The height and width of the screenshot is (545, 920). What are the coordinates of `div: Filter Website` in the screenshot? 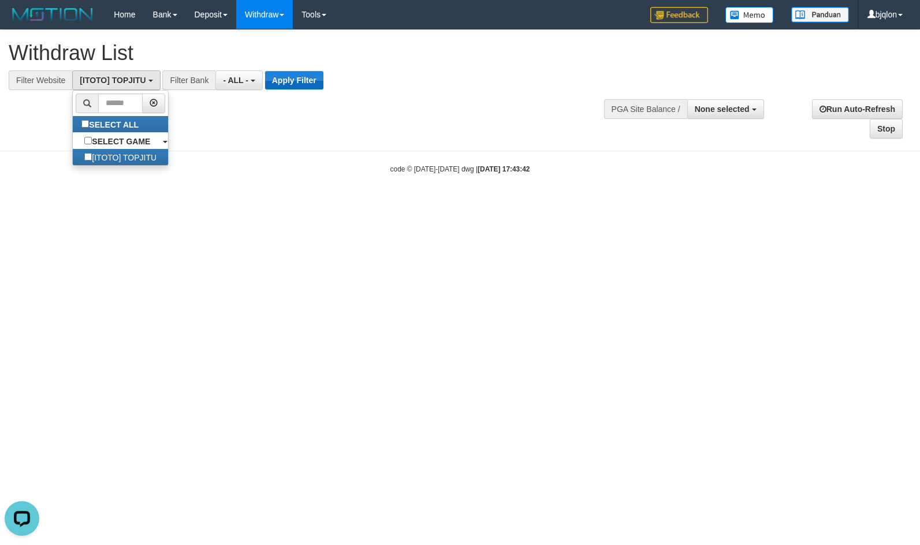 It's located at (40, 80).